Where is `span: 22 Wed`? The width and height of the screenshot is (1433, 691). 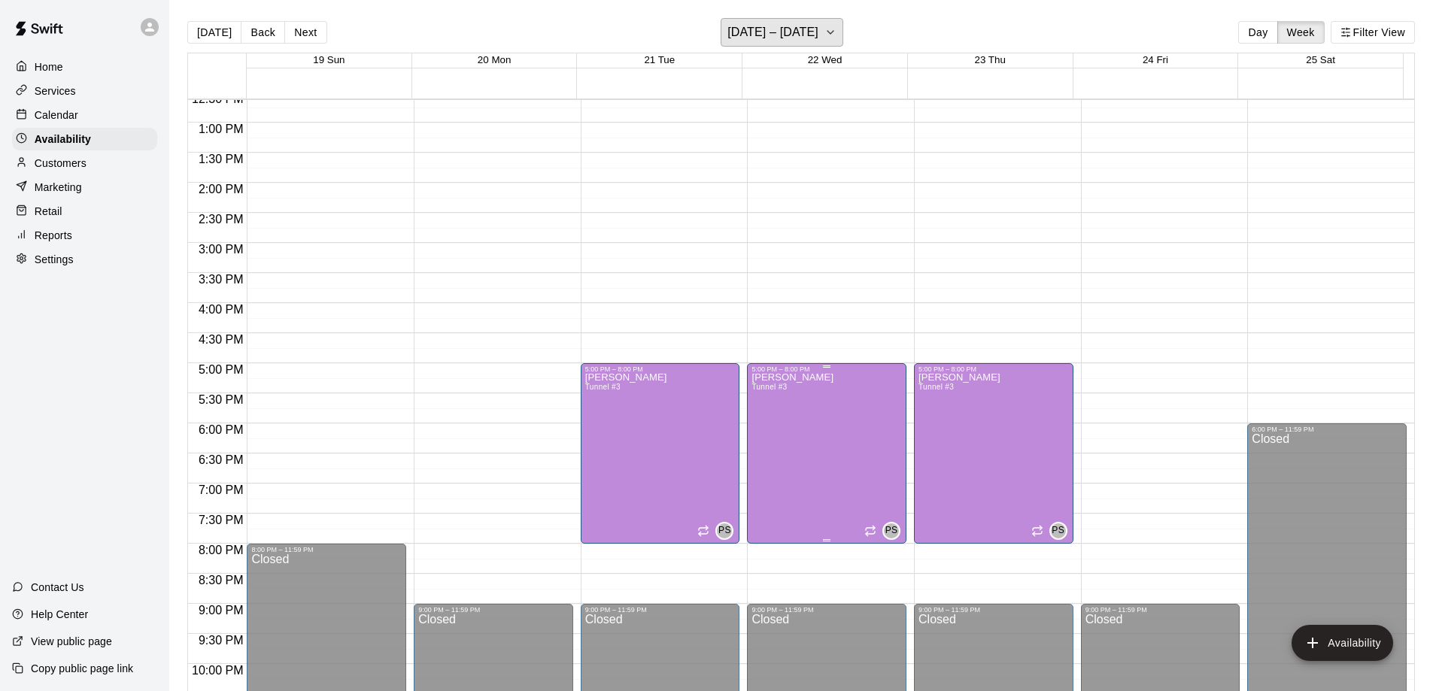 span: 22 Wed is located at coordinates (825, 59).